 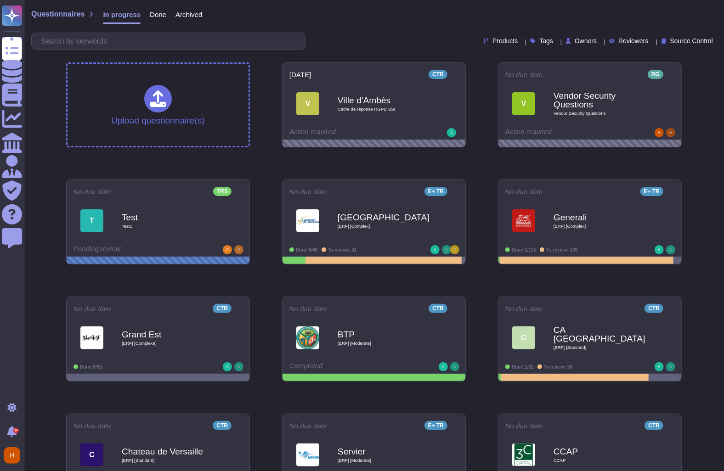 I want to click on span: Done: 0/65, so click(x=91, y=367).